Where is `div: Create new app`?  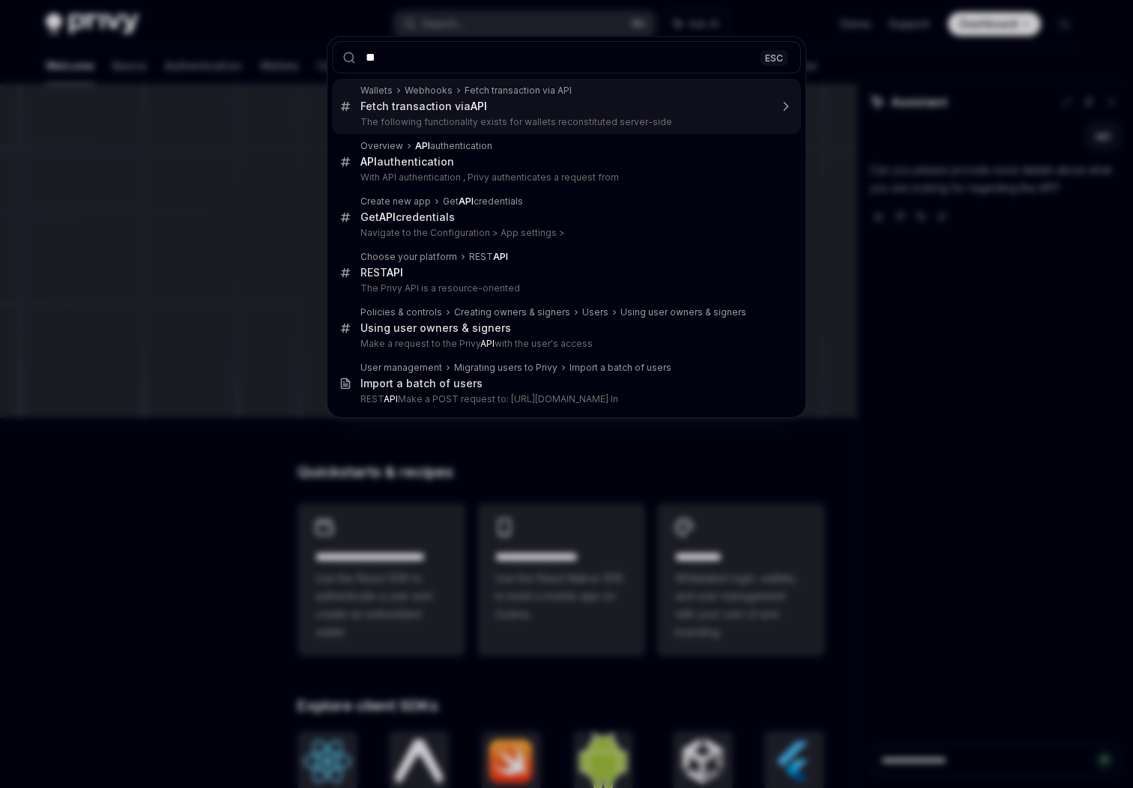 div: Create new app is located at coordinates (396, 202).